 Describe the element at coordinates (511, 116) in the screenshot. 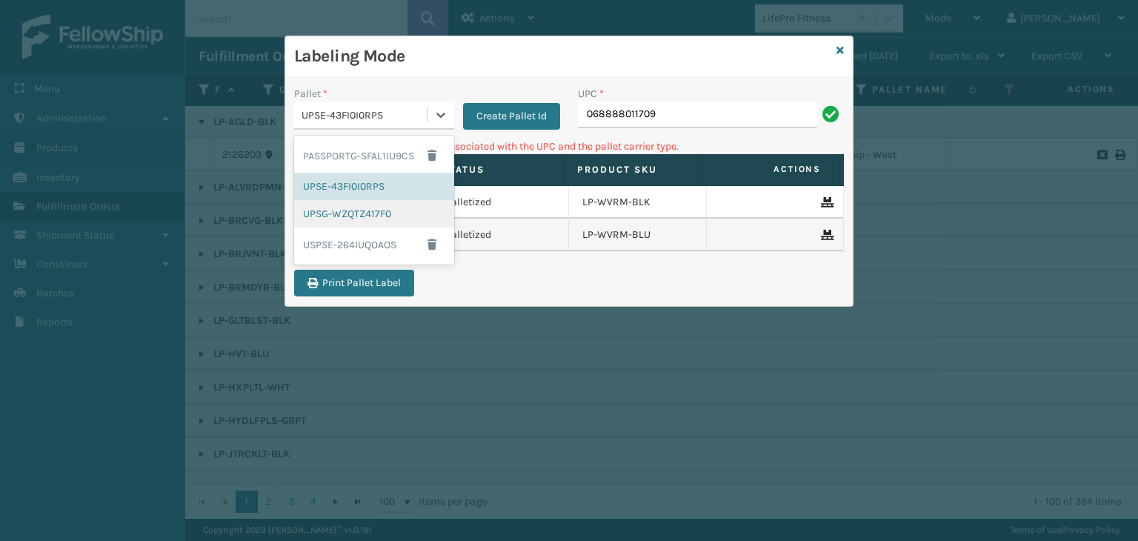

I see `button: Create Pallet Id` at that location.